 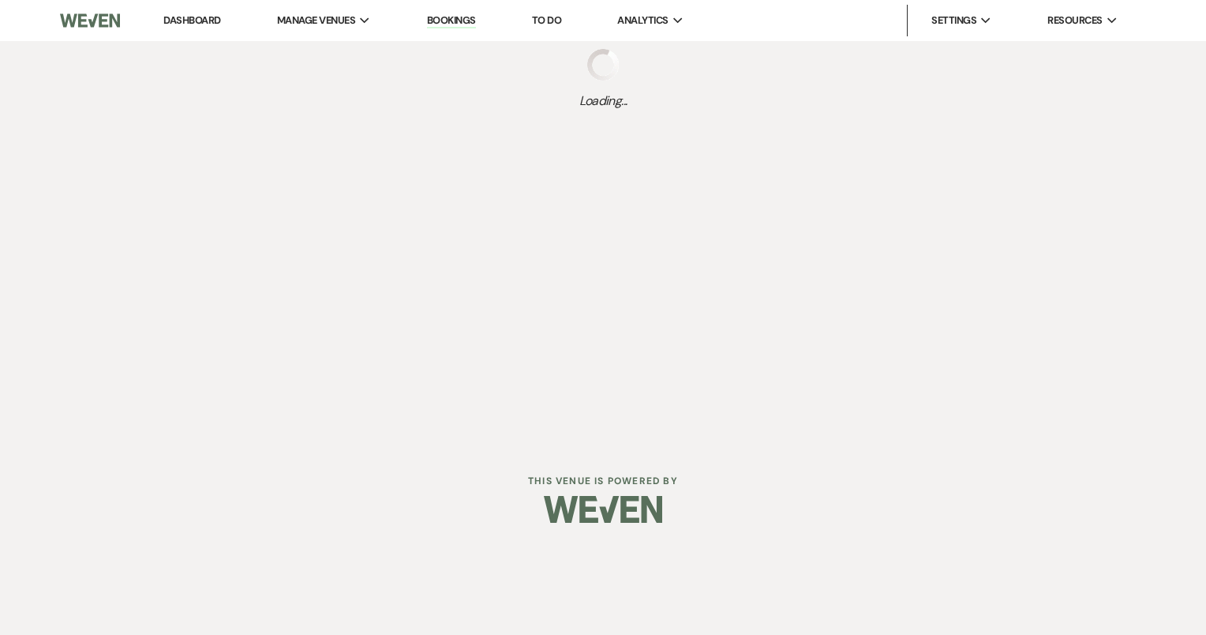 I want to click on img: loading spinner, so click(x=603, y=65).